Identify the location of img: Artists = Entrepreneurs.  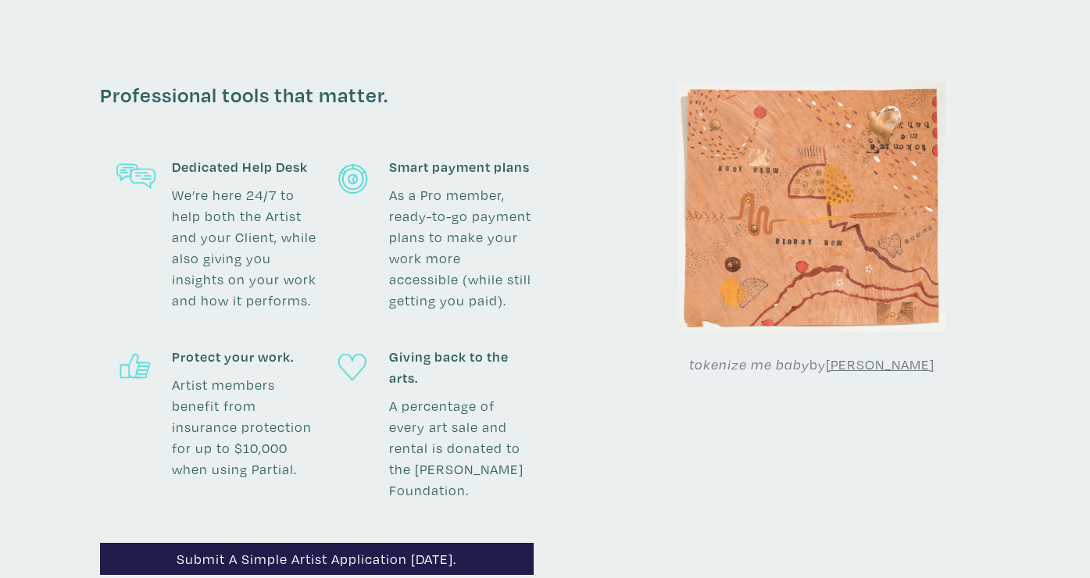
(811, 207).